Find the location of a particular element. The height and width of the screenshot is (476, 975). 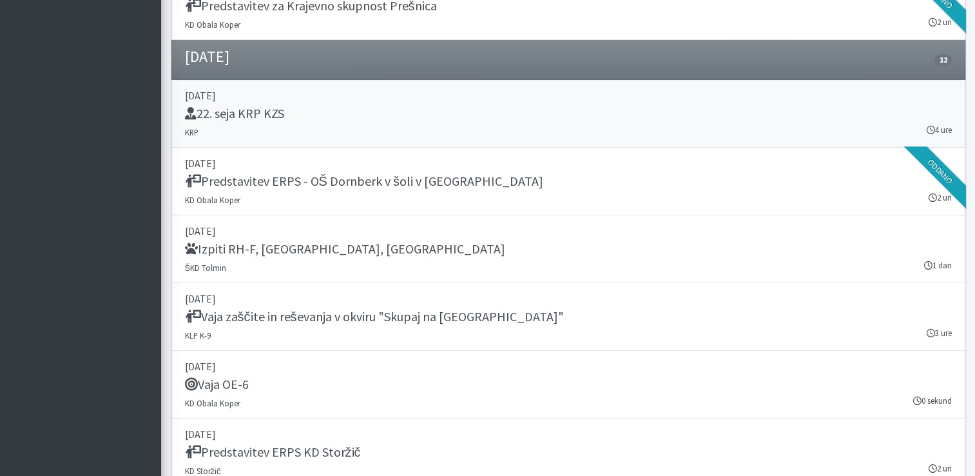

small: KLP K-9 is located at coordinates (198, 335).